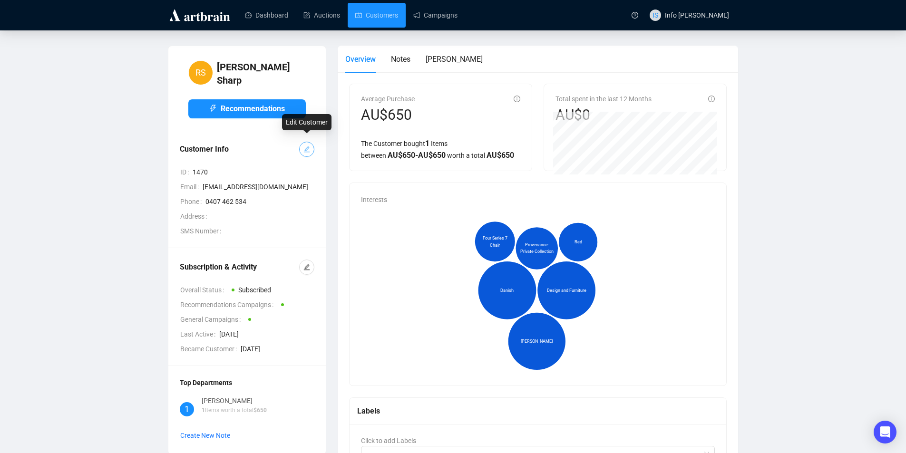 The image size is (906, 453). What do you see at coordinates (212, 320) in the screenshot?
I see `span: General Campaigns` at bounding box center [212, 320].